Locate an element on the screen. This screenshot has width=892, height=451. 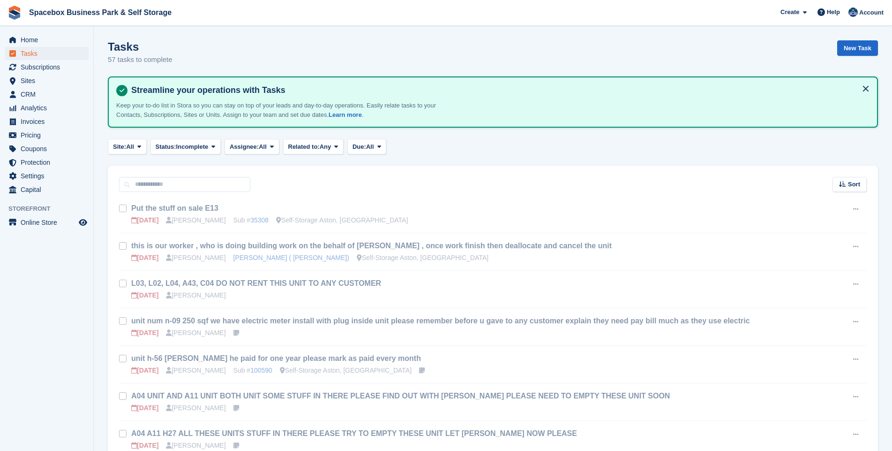
span: Home is located at coordinates (49, 40).